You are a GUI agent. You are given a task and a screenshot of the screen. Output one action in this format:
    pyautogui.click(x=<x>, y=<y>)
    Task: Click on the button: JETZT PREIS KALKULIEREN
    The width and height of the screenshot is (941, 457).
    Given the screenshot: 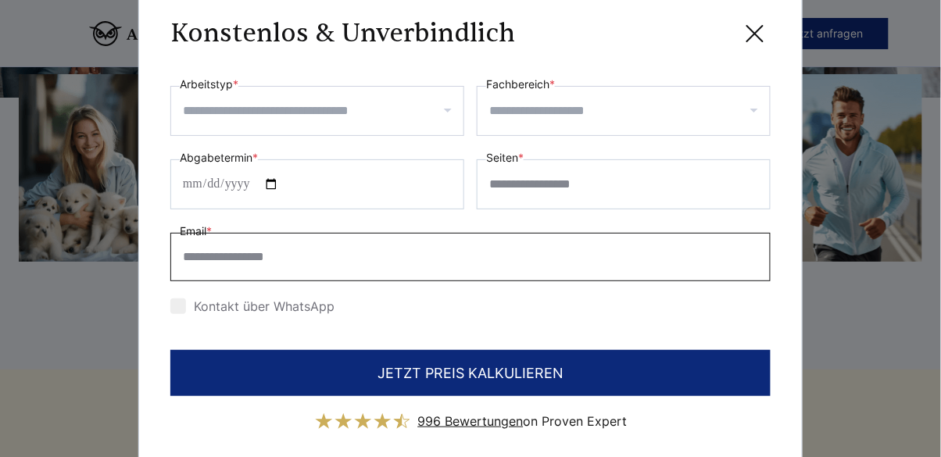 What is the action you would take?
    pyautogui.click(x=470, y=373)
    